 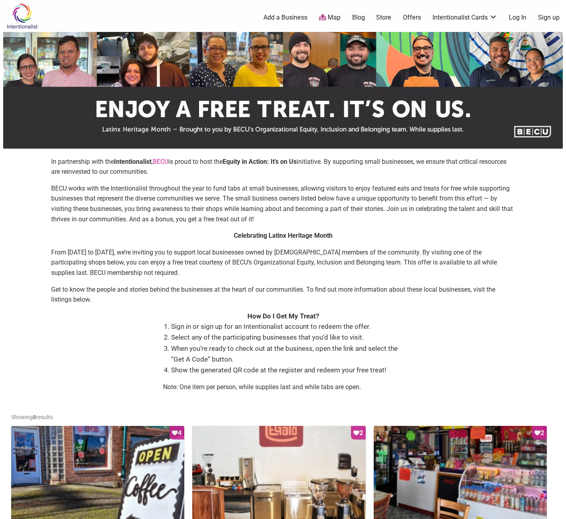 I want to click on span: Showing results, so click(x=32, y=417).